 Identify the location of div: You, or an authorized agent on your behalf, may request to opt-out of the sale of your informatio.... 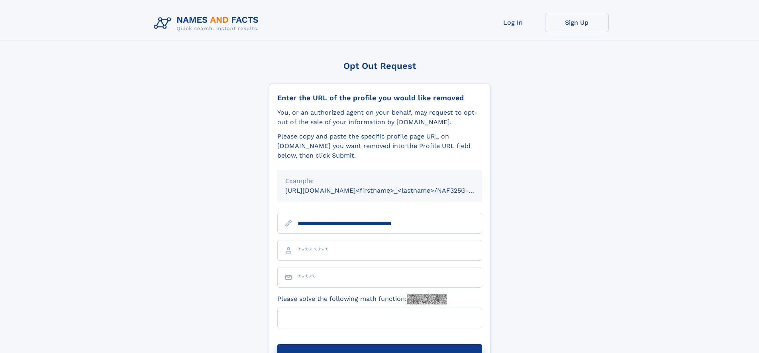
(380, 118).